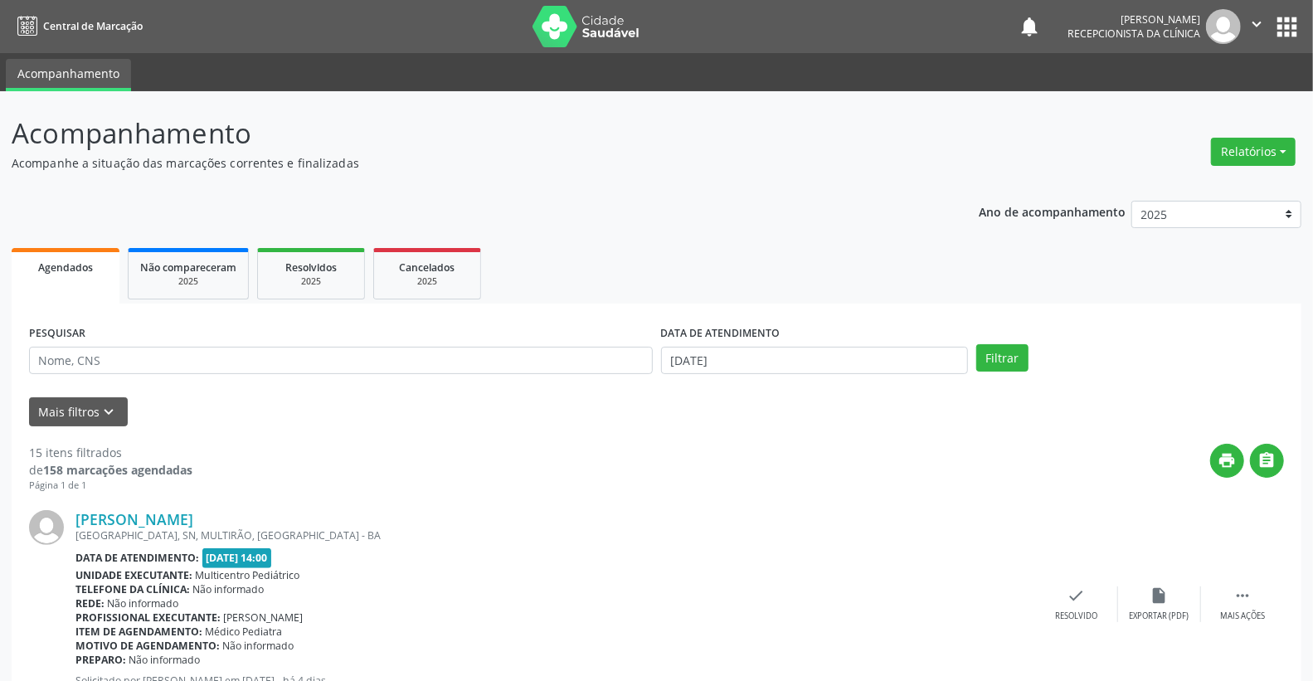 The image size is (1313, 681). I want to click on b: Unidade executante:, so click(134, 575).